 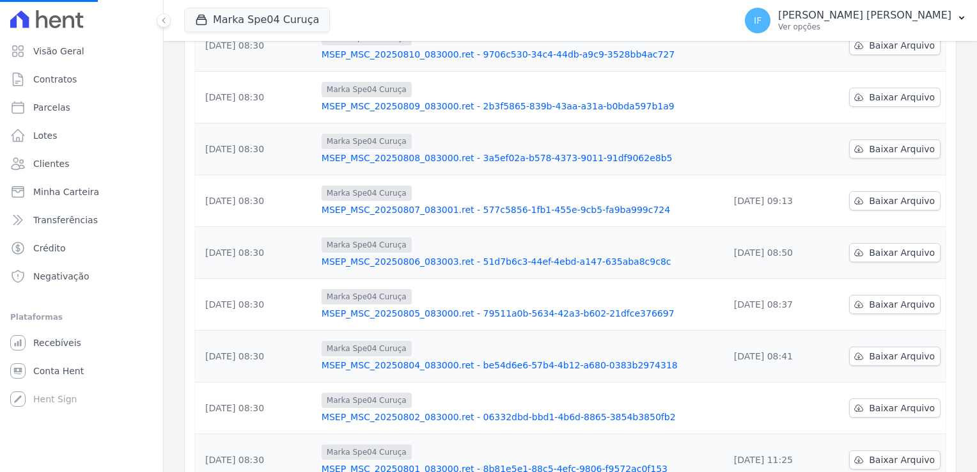 What do you see at coordinates (81, 79) in the screenshot?
I see `a: Contratos` at bounding box center [81, 79].